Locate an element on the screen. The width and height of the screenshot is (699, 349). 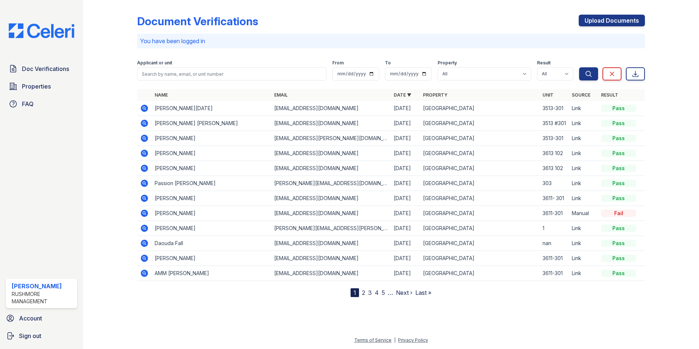
a: Account is located at coordinates (41, 318).